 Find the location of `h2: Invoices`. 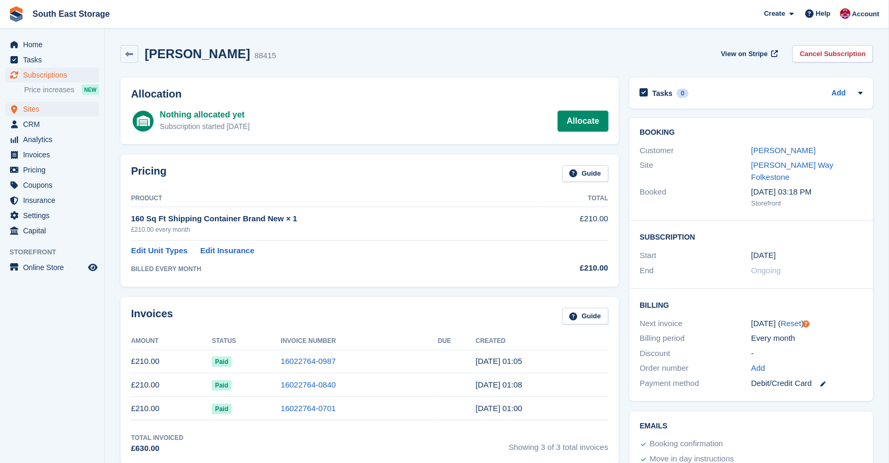

h2: Invoices is located at coordinates (152, 316).